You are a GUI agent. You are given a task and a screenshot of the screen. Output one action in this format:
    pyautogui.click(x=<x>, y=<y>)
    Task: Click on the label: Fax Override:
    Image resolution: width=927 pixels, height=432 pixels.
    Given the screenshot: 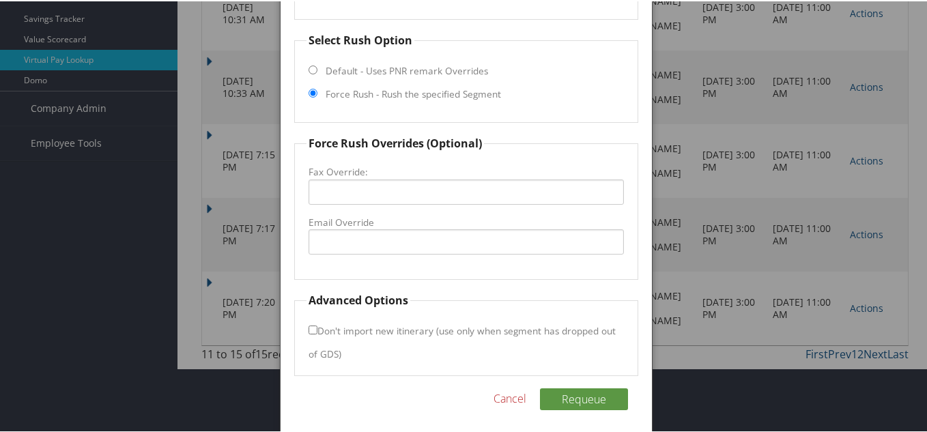 What is the action you would take?
    pyautogui.click(x=466, y=171)
    